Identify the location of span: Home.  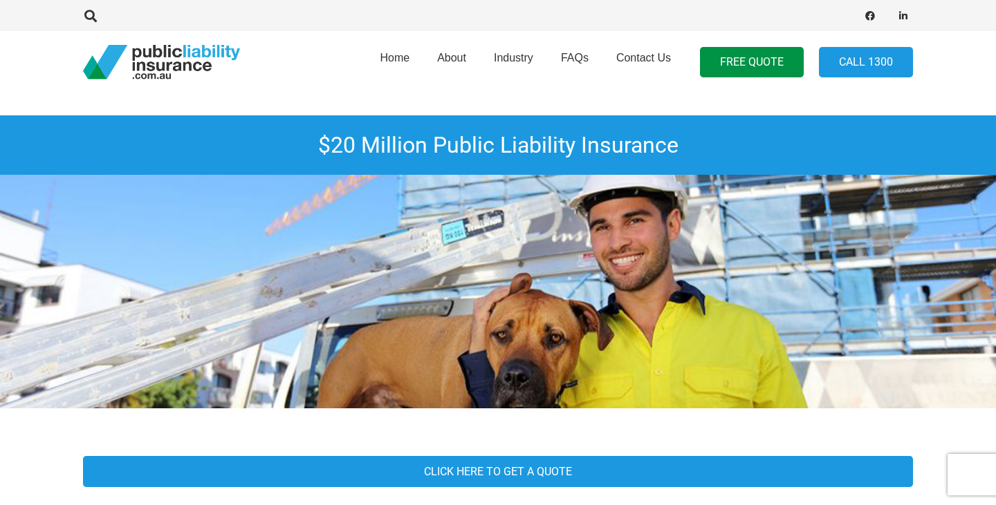
(394, 57).